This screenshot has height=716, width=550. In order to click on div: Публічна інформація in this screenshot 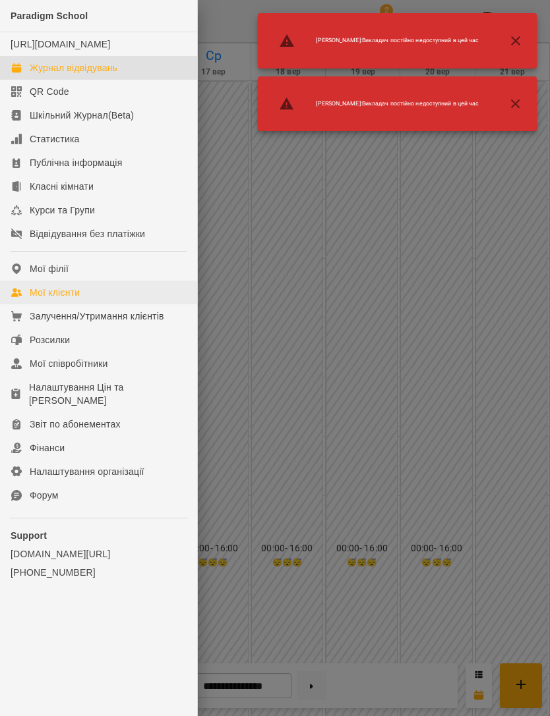, I will do `click(76, 163)`.